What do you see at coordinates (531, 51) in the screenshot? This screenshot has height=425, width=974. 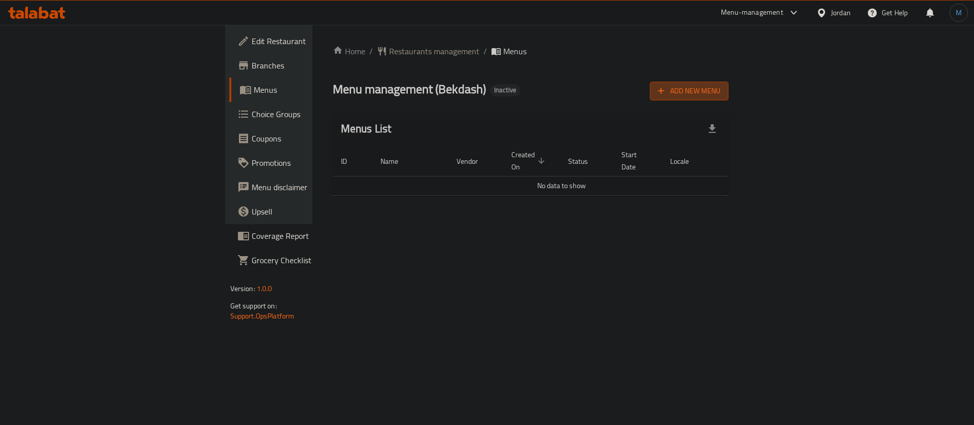 I see `nav: breadcrumb` at bounding box center [531, 51].